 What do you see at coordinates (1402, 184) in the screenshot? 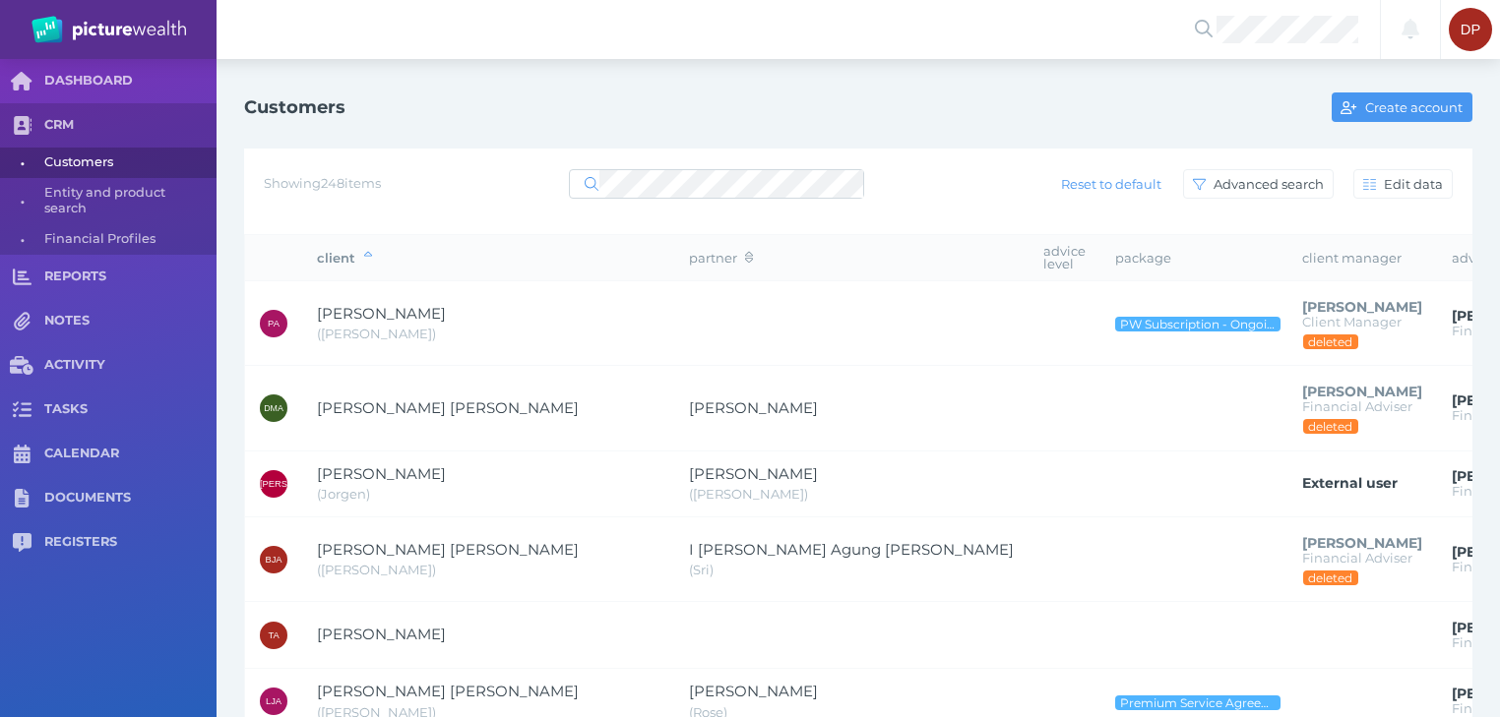
I see `button: Edit data` at bounding box center [1402, 184].